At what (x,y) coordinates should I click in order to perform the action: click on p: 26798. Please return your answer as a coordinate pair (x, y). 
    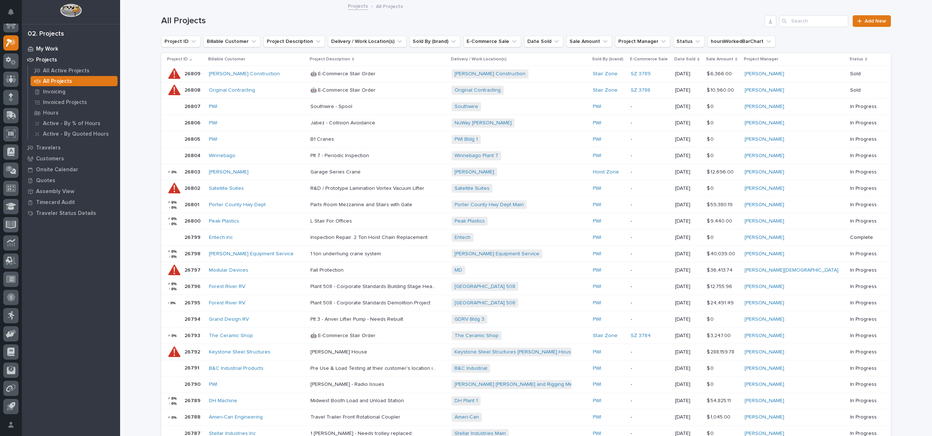
    Looking at the image, I should click on (193, 253).